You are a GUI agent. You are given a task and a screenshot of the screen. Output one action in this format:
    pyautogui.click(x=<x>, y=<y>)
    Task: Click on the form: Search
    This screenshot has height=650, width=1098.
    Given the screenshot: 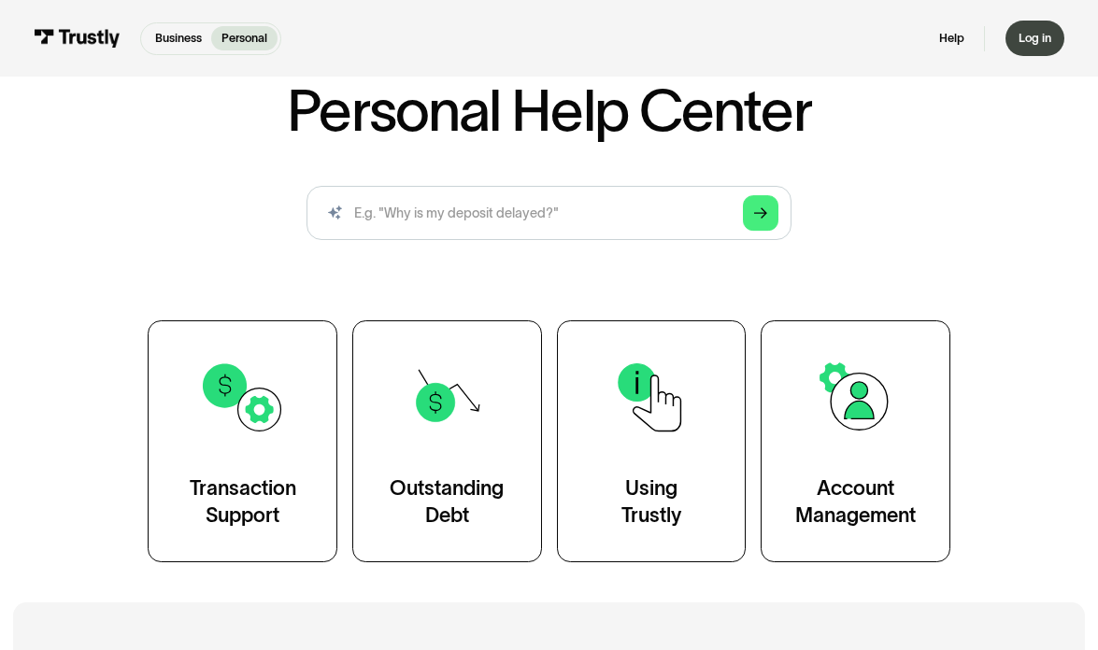 What is the action you would take?
    pyautogui.click(x=549, y=212)
    